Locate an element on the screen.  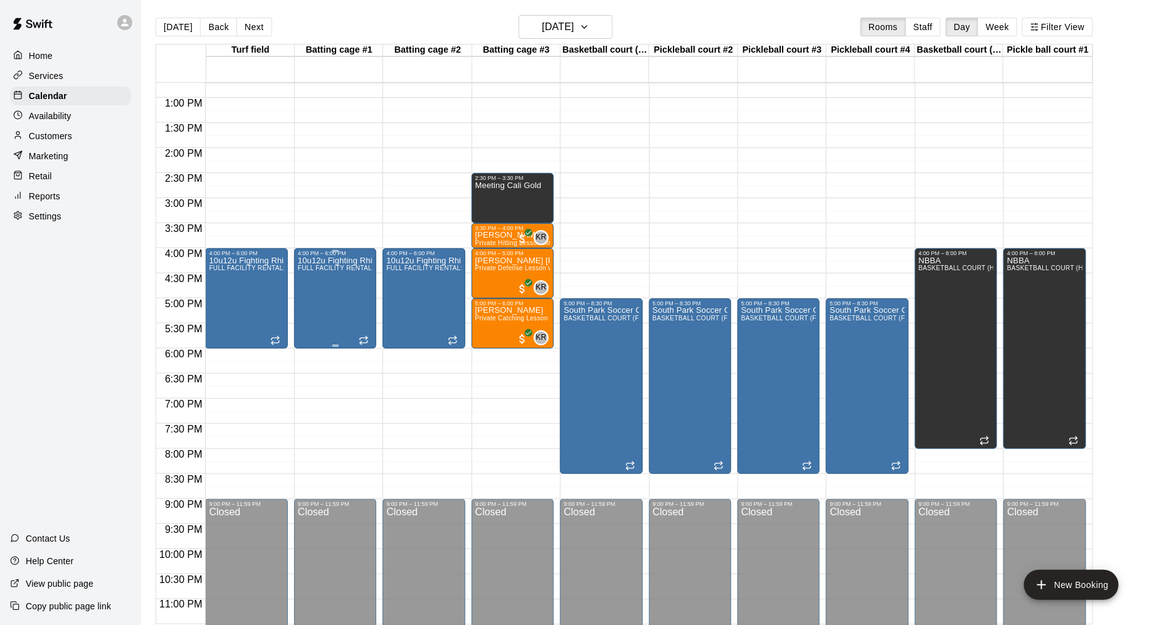
a: Marketing is located at coordinates (70, 156).